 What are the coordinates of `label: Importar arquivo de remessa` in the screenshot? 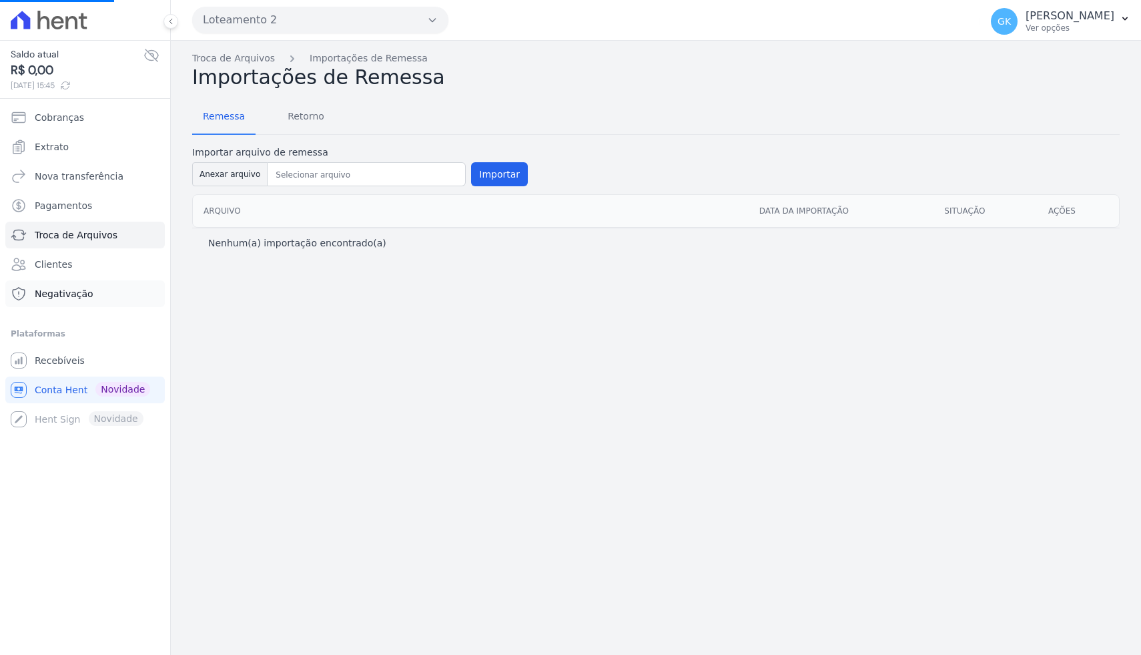 It's located at (360, 152).